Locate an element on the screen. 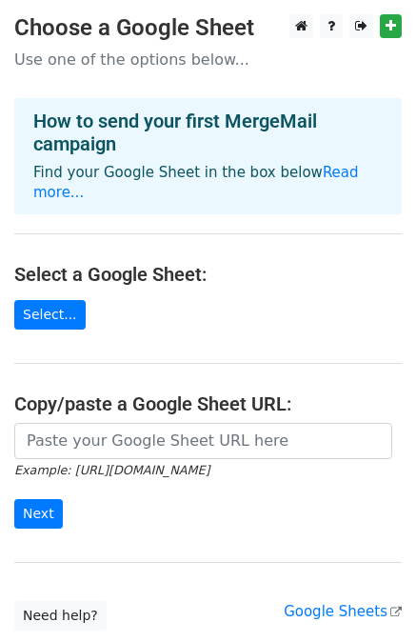  h4: Select a Google Sheet: is located at coordinates (208, 274).